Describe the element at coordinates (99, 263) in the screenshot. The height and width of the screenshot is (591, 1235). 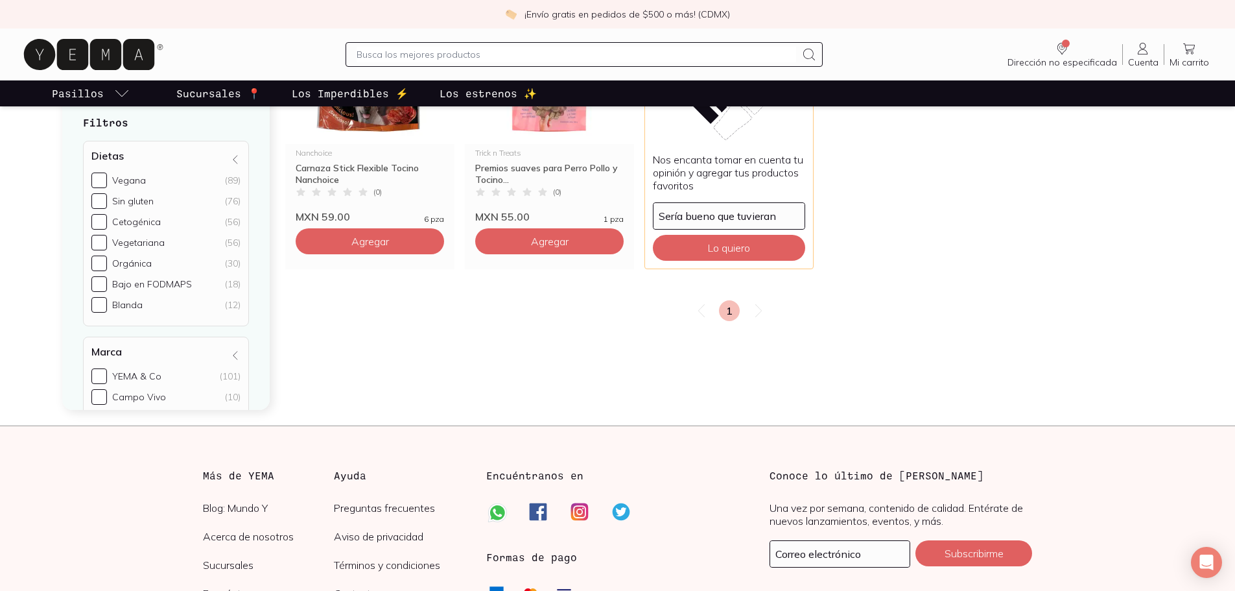
I see `input: Orgánica(30)` at that location.